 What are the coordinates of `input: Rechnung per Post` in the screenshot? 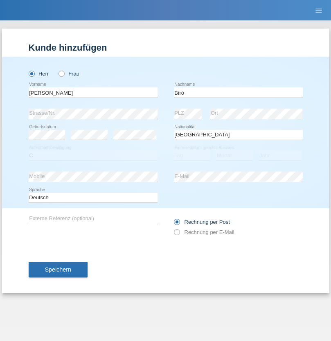 It's located at (176, 224).